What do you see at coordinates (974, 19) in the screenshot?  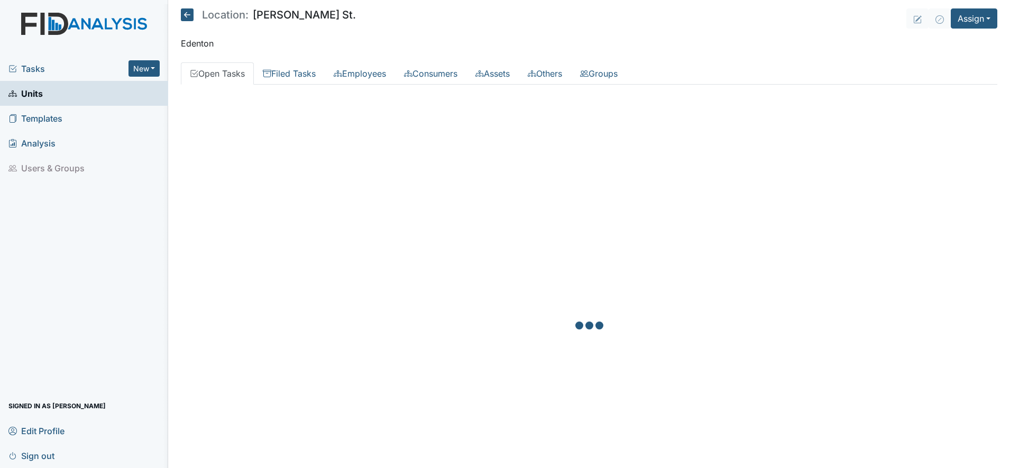 I see `button: Assign` at bounding box center [974, 19].